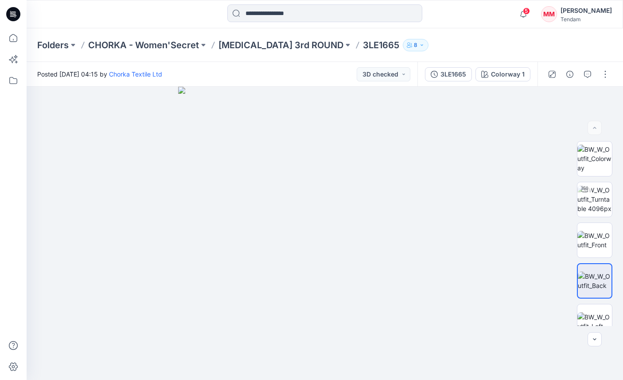 The width and height of the screenshot is (623, 380). I want to click on div: Colorway 1, so click(507, 74).